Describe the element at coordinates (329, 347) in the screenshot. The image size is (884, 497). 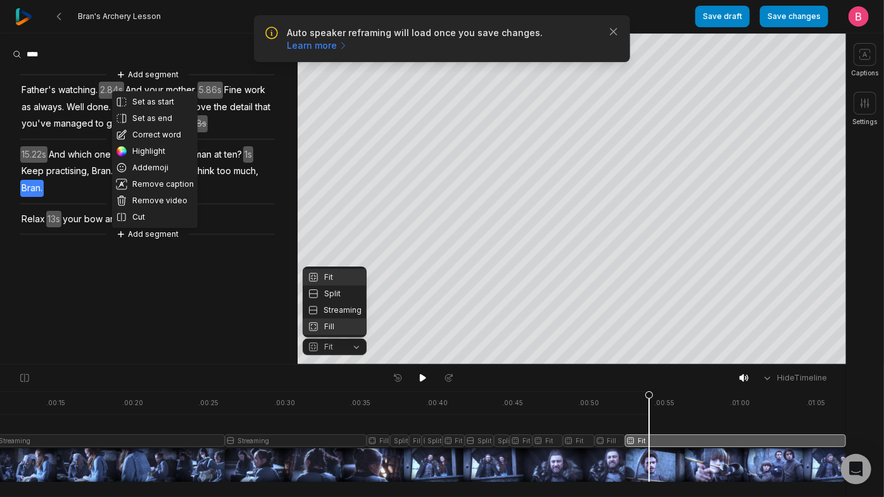
I see `span: Fit` at that location.